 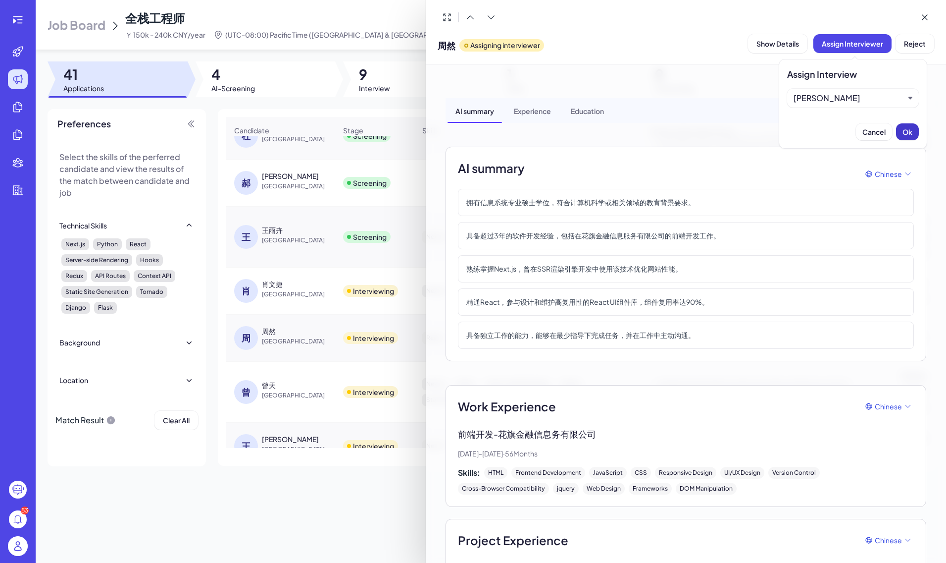 What do you see at coordinates (686, 202) in the screenshot?
I see `p: 拥有信息系统专业硕士学位，符合计算机科学或相关领域的教育背景要求。` at bounding box center [686, 202].